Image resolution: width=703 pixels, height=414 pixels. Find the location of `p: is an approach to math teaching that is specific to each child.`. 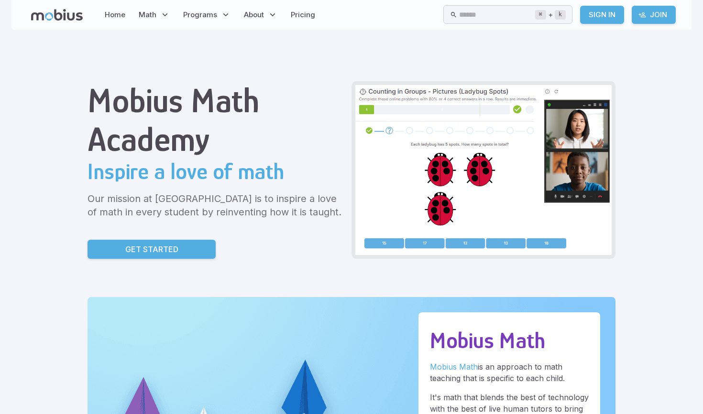

p: is an approach to math teaching that is specific to each child. is located at coordinates (509, 373).